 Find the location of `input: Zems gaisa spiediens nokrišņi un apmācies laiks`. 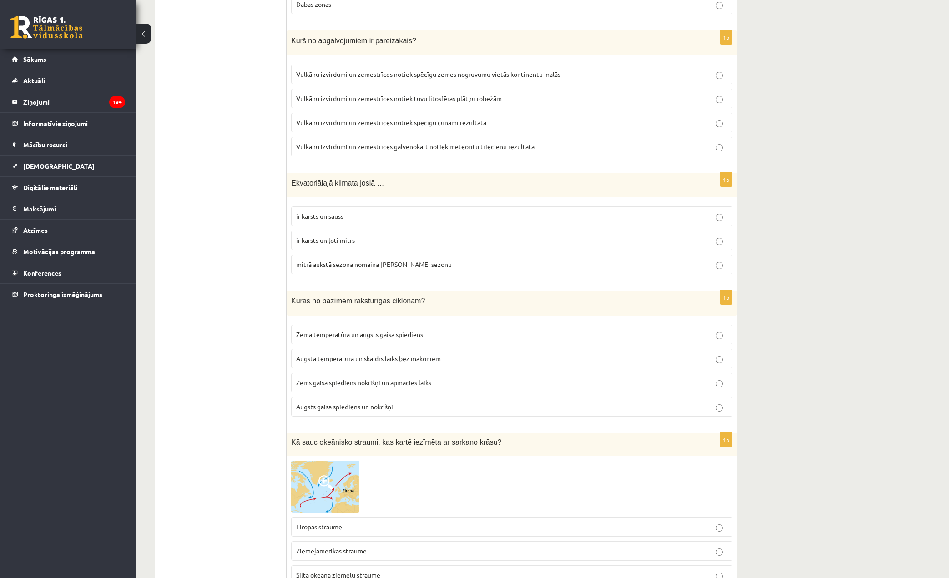

input: Zems gaisa spiediens nokrišņi un apmācies laiks is located at coordinates (719, 384).